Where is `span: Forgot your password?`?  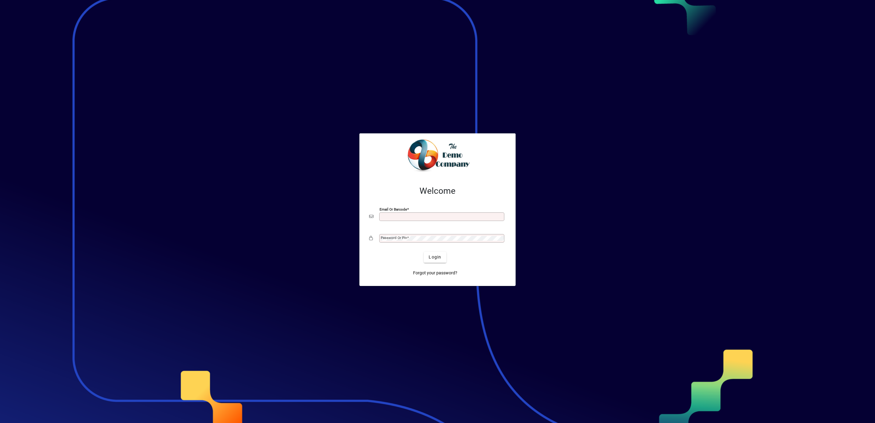 span: Forgot your password? is located at coordinates (435, 273).